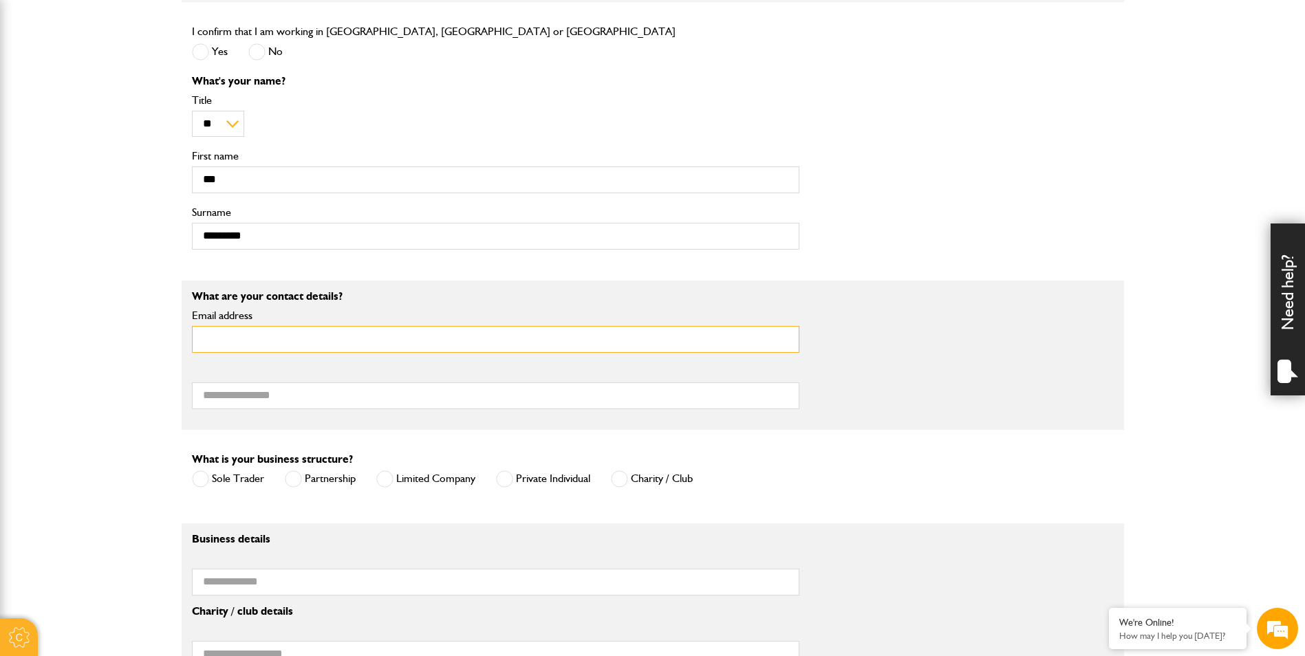 This screenshot has width=1305, height=656. I want to click on div: Chat with us now, so click(151, 86).